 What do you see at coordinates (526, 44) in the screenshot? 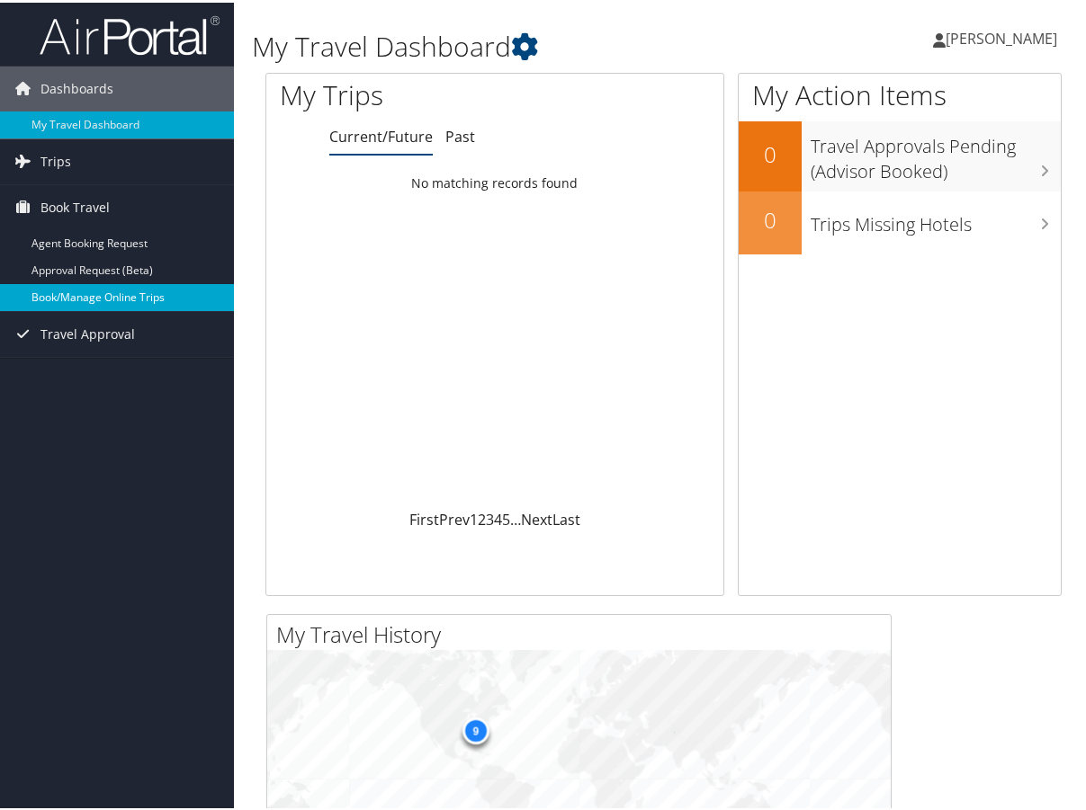
I see `h1: My Travel Dashboard` at bounding box center [526, 44].